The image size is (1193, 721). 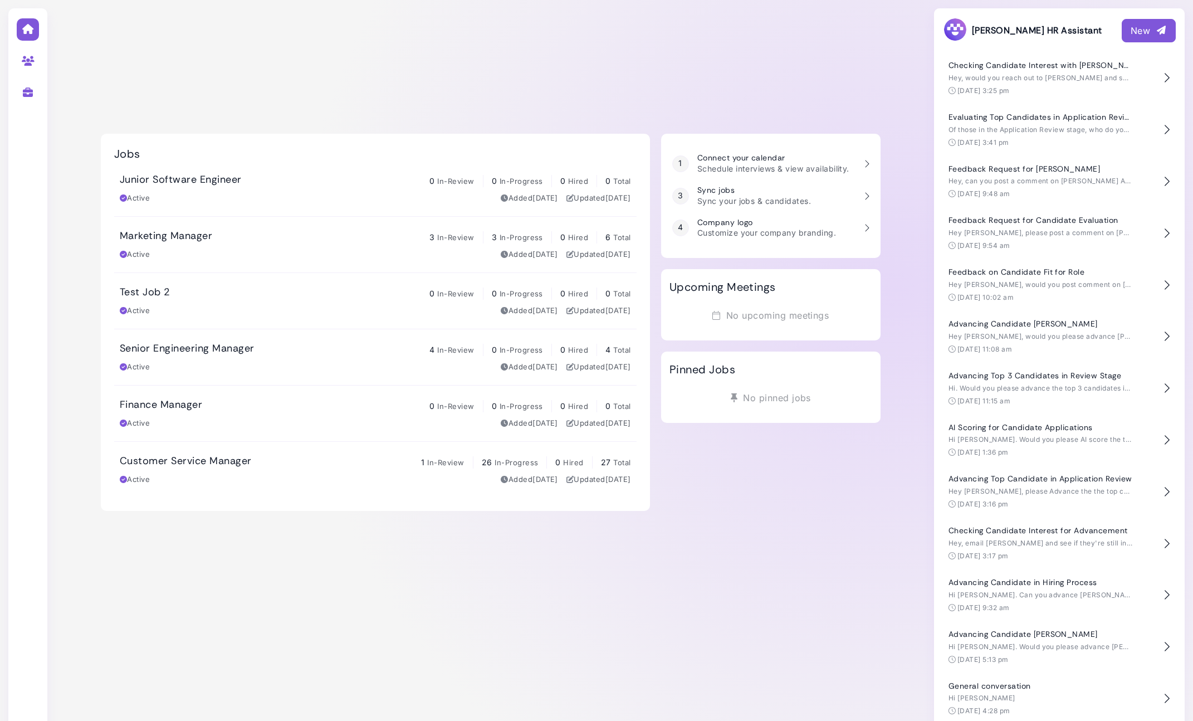 What do you see at coordinates (145, 292) in the screenshot?
I see `h3: Test Job 2` at bounding box center [145, 292].